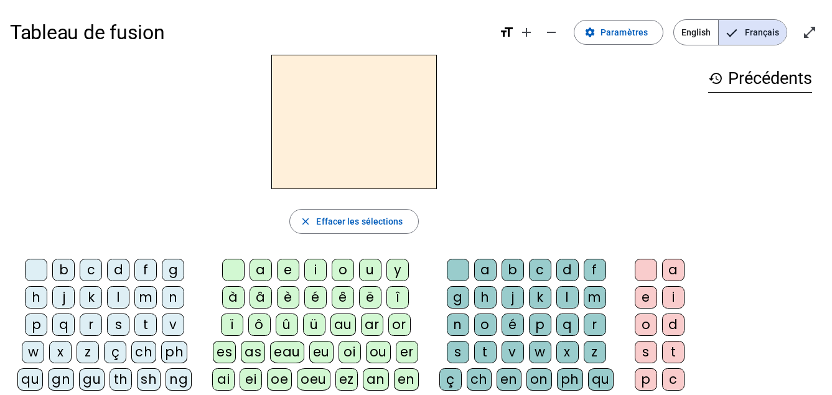  Describe the element at coordinates (400, 325) in the screenshot. I see `div: or` at that location.